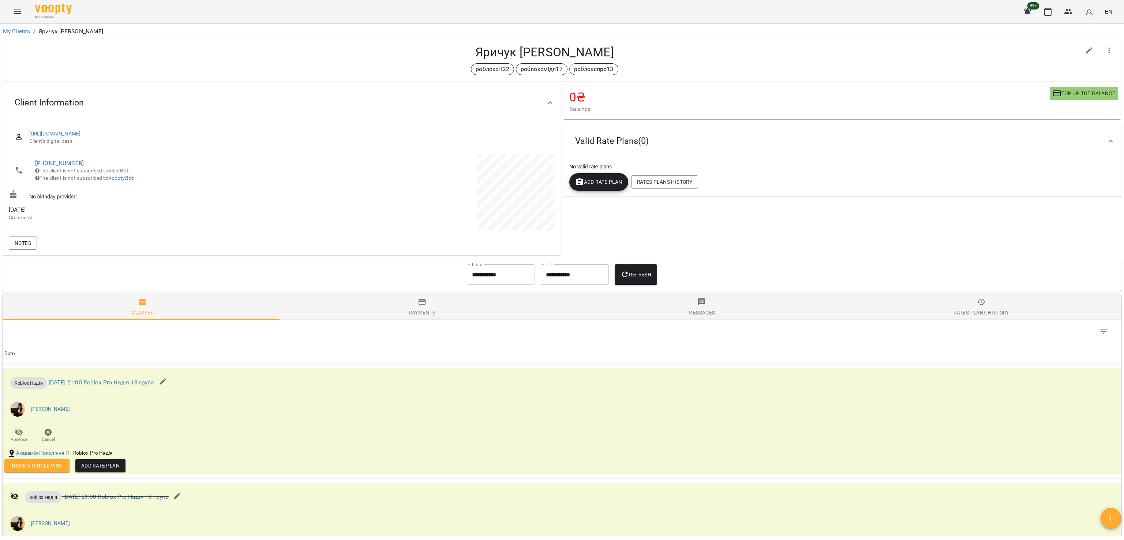 This screenshot has width=1124, height=540. Describe the element at coordinates (53, 17) in the screenshot. I see `span: For Business` at that location.